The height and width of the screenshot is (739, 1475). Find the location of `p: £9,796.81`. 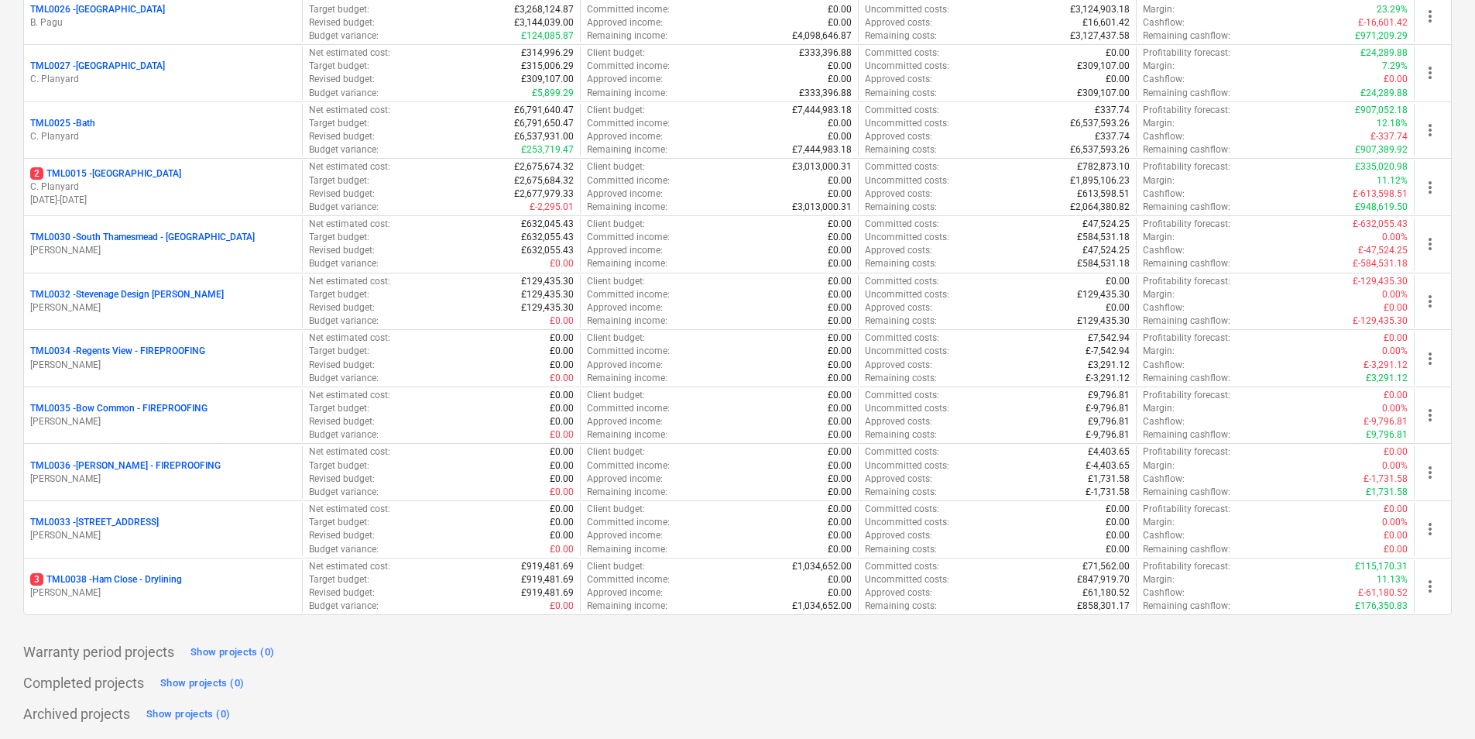

p: £9,796.81 is located at coordinates (1109, 395).